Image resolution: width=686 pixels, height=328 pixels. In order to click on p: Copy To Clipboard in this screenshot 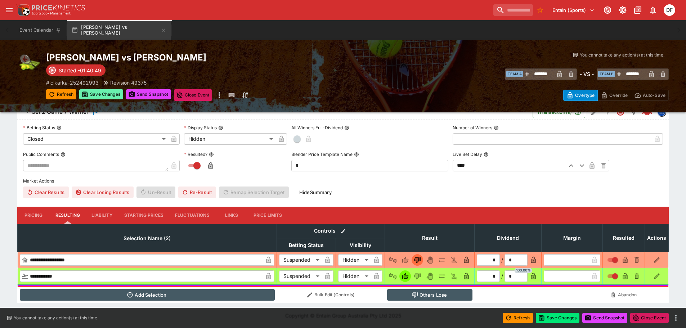, I will do `click(72, 82)`.